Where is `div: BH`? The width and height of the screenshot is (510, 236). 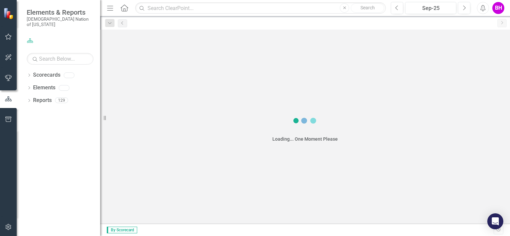
div: BH is located at coordinates (498, 8).